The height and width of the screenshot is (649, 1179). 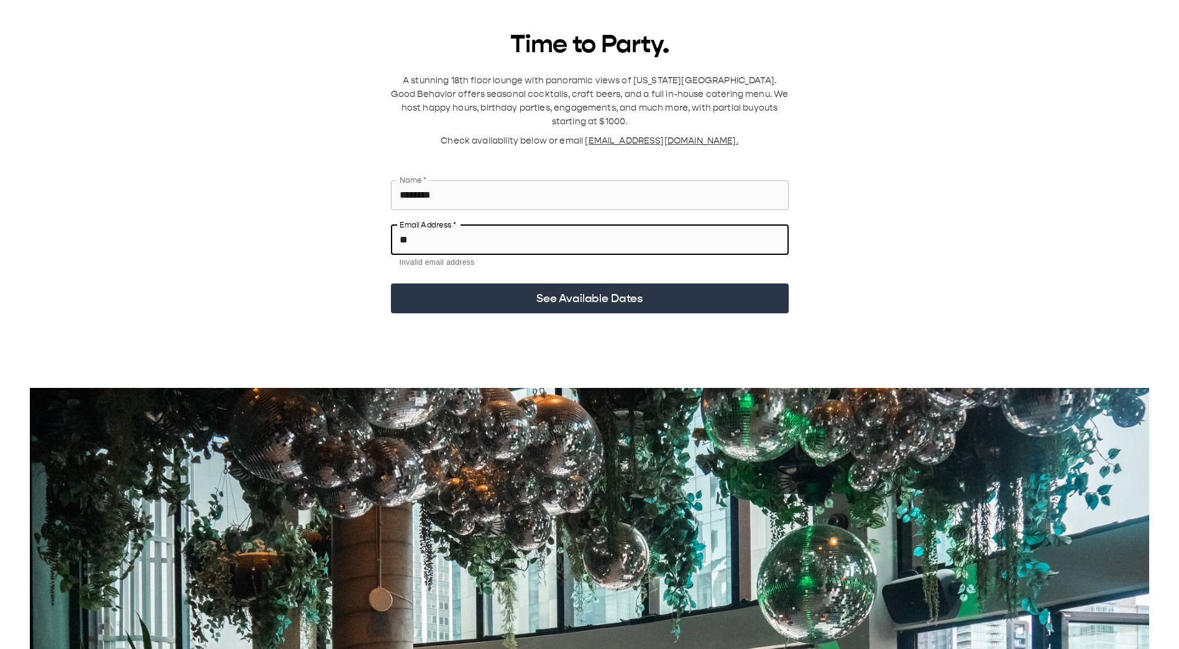 I want to click on label: Email Address, so click(x=428, y=224).